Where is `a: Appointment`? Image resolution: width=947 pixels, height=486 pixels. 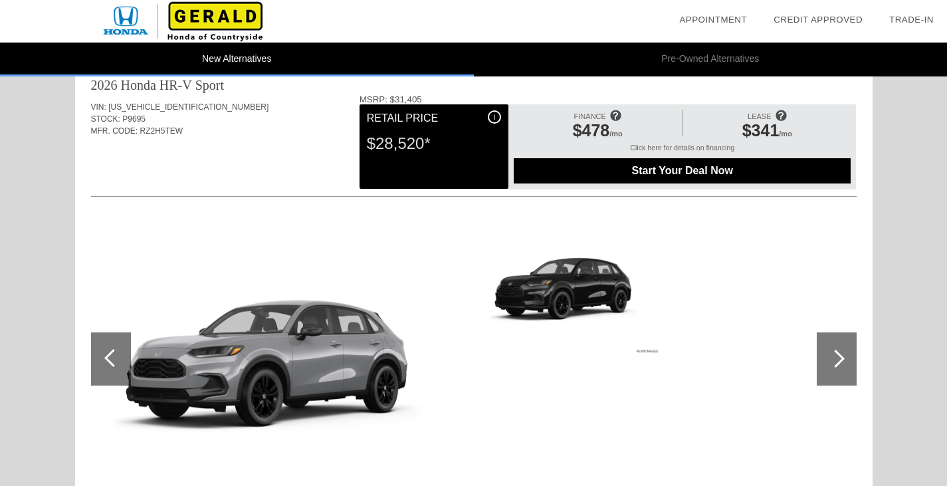
a: Appointment is located at coordinates (713, 19).